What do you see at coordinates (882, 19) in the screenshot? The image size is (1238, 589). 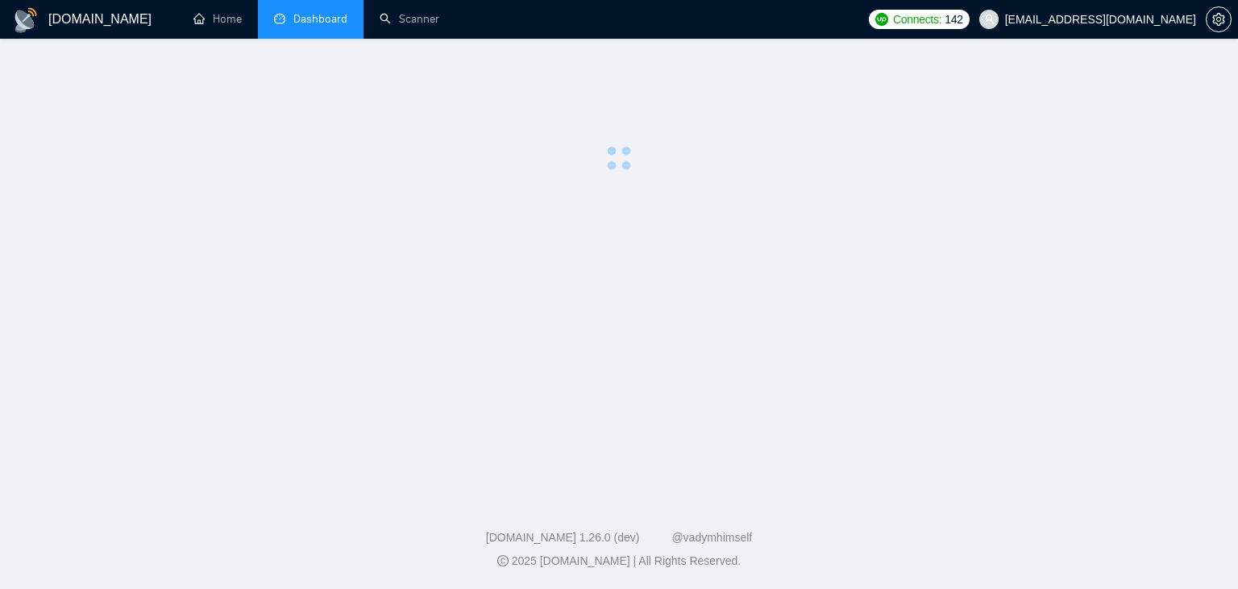 I see `img: upwork-logo.png` at bounding box center [882, 19].